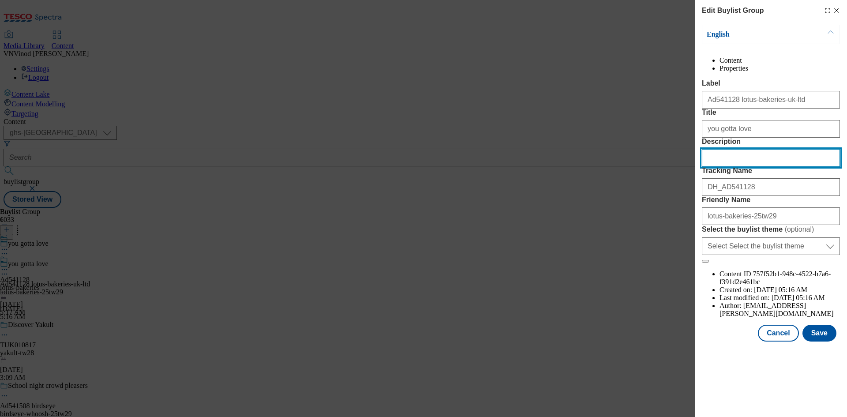 This screenshot has width=847, height=417. Describe the element at coordinates (753, 34) in the screenshot. I see `p: English` at that location.